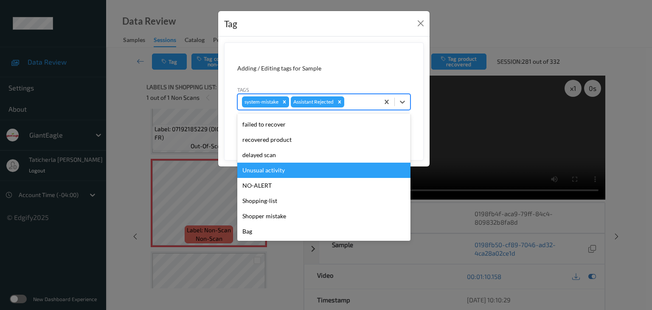  I want to click on div: Bag, so click(324, 231).